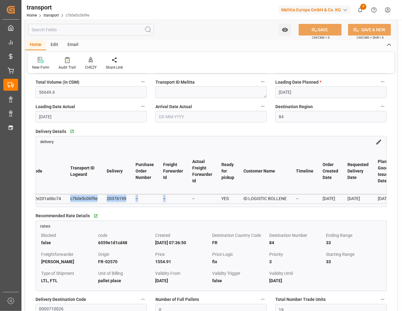  What do you see at coordinates (265, 199) in the screenshot?
I see `div: ID LOGISTIC BOLLENE` at bounding box center [265, 199].